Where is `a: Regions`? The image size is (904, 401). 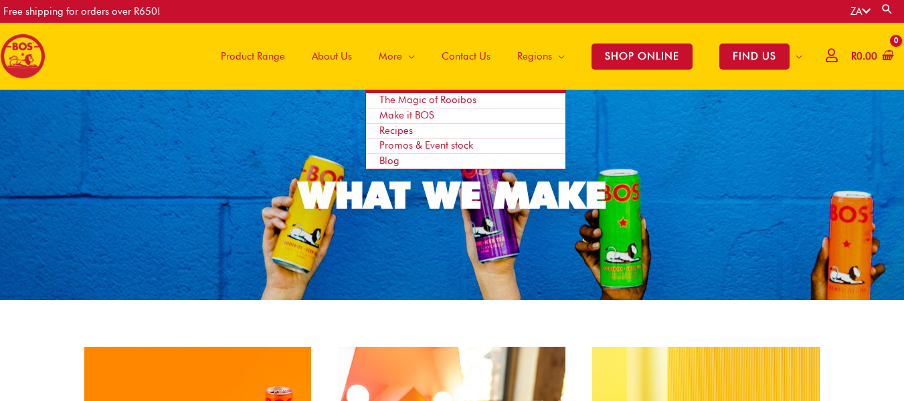
a: Regions is located at coordinates (541, 56).